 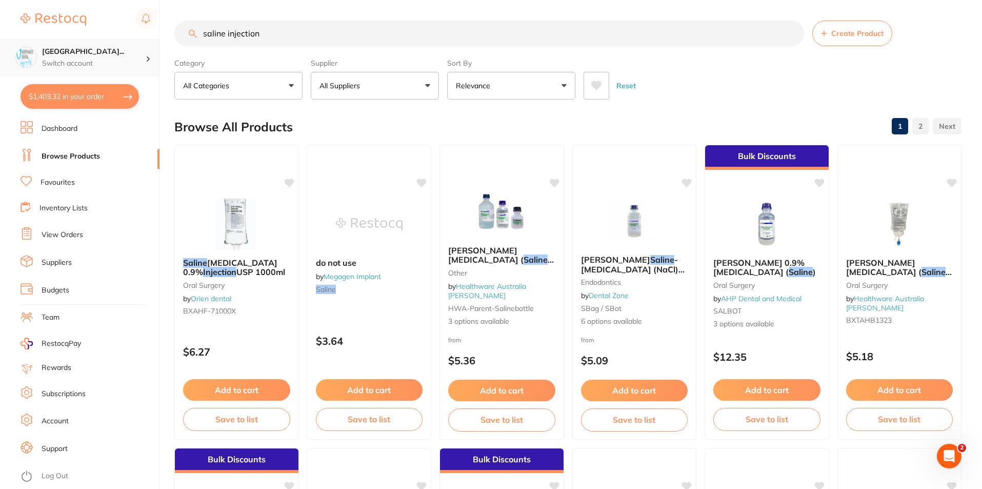 What do you see at coordinates (236, 267) in the screenshot?
I see `b: Saline Sodium Chloride 0.9% Injection USP 1000ml` at bounding box center [236, 267].